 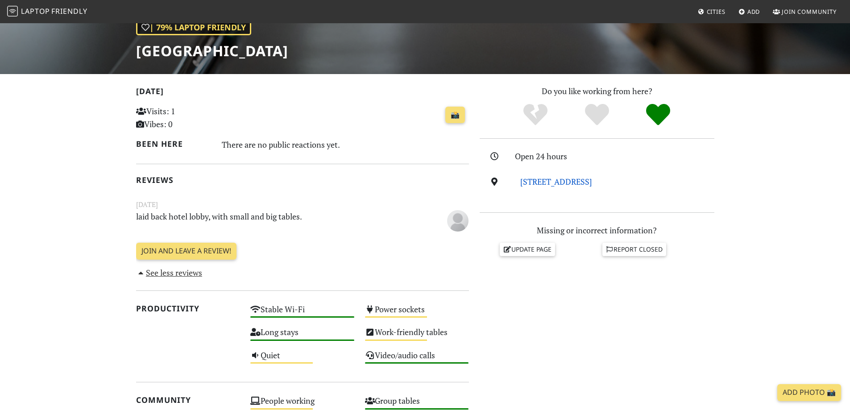 I want to click on div: There are no public reactions yet., so click(x=345, y=145).